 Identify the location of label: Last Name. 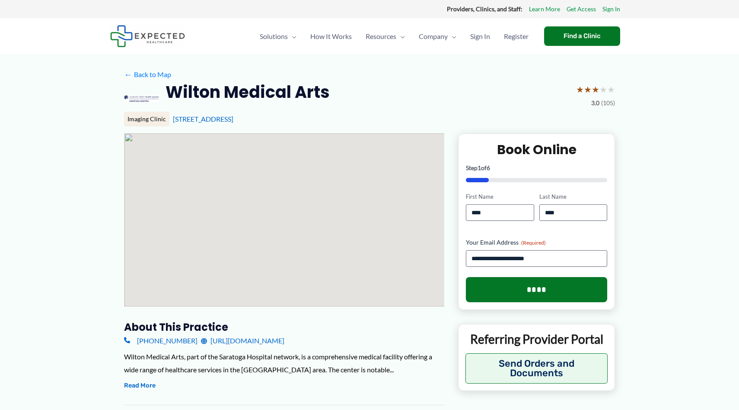
(573, 196).